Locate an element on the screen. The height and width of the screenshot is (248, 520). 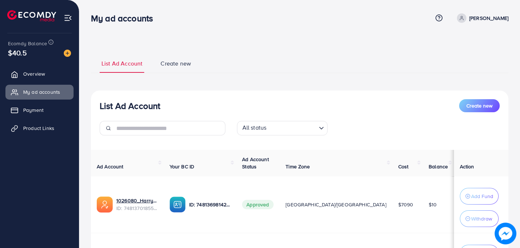
span: Cost is located at coordinates (403, 167).